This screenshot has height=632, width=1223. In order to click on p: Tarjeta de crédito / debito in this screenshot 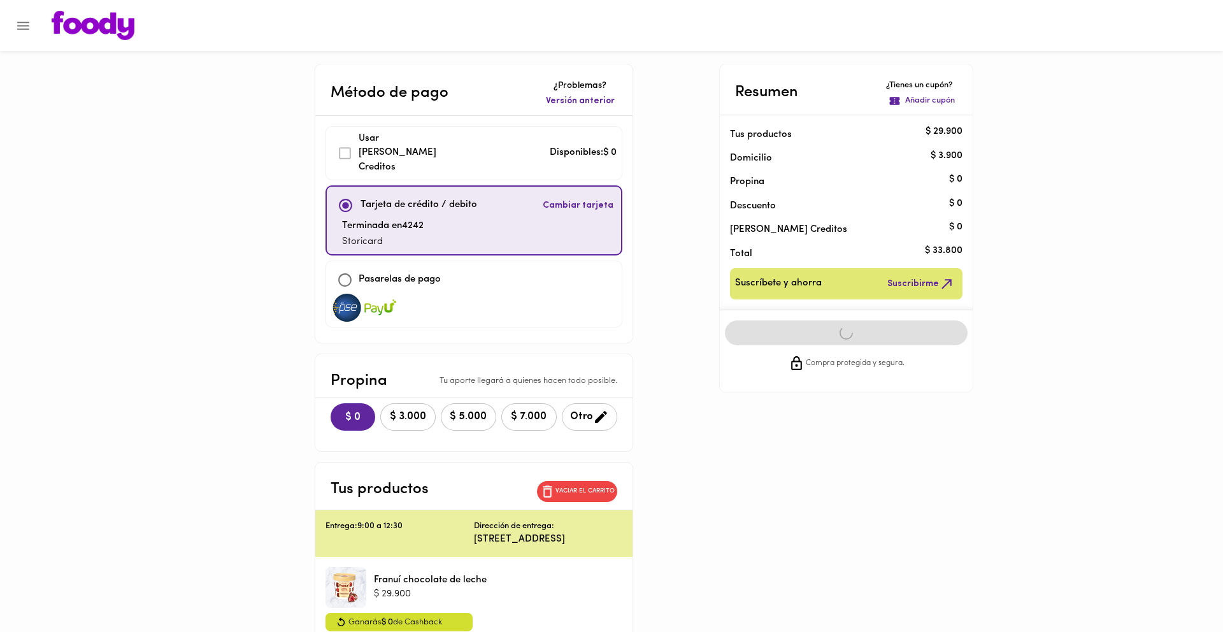, I will do `click(418, 205)`.